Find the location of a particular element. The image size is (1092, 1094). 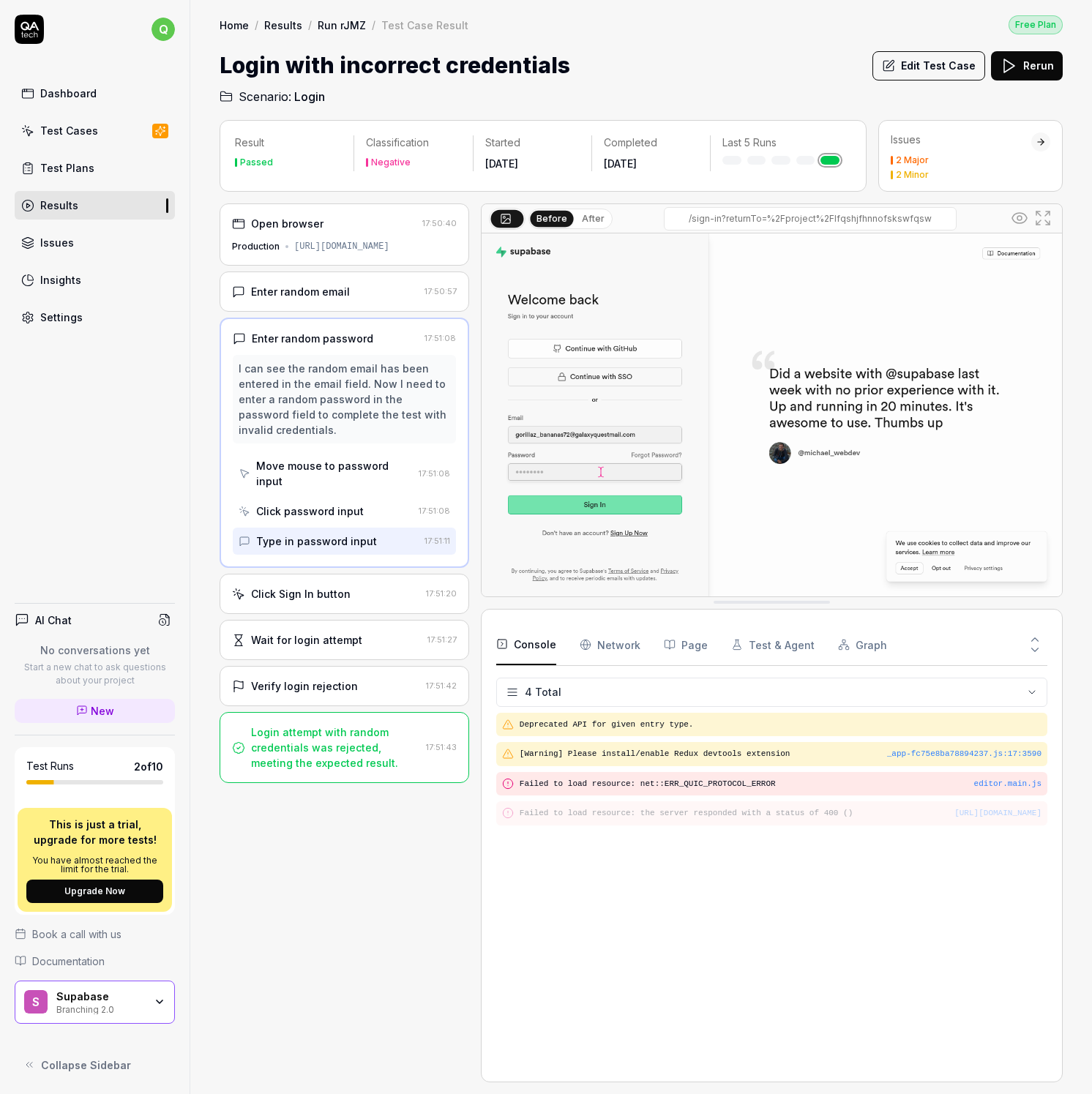

span: 2 of 10 is located at coordinates (149, 766).